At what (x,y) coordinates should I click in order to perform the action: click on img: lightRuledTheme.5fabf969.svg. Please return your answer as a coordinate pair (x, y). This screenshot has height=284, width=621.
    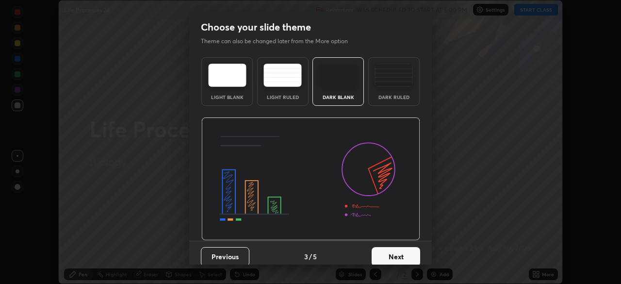
    Looking at the image, I should click on (282, 75).